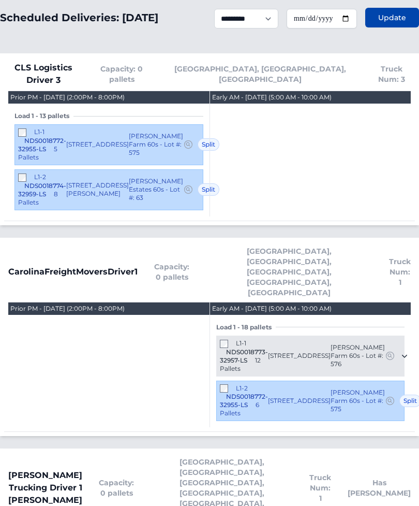 The image size is (419, 506). What do you see at coordinates (392, 18) in the screenshot?
I see `span: Update` at bounding box center [392, 18].